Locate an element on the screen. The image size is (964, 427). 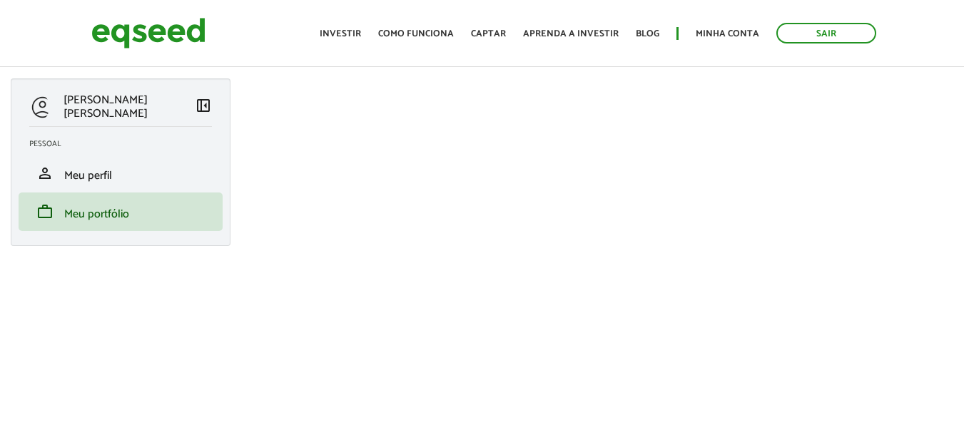
a: Colapsar menu is located at coordinates (203, 107).